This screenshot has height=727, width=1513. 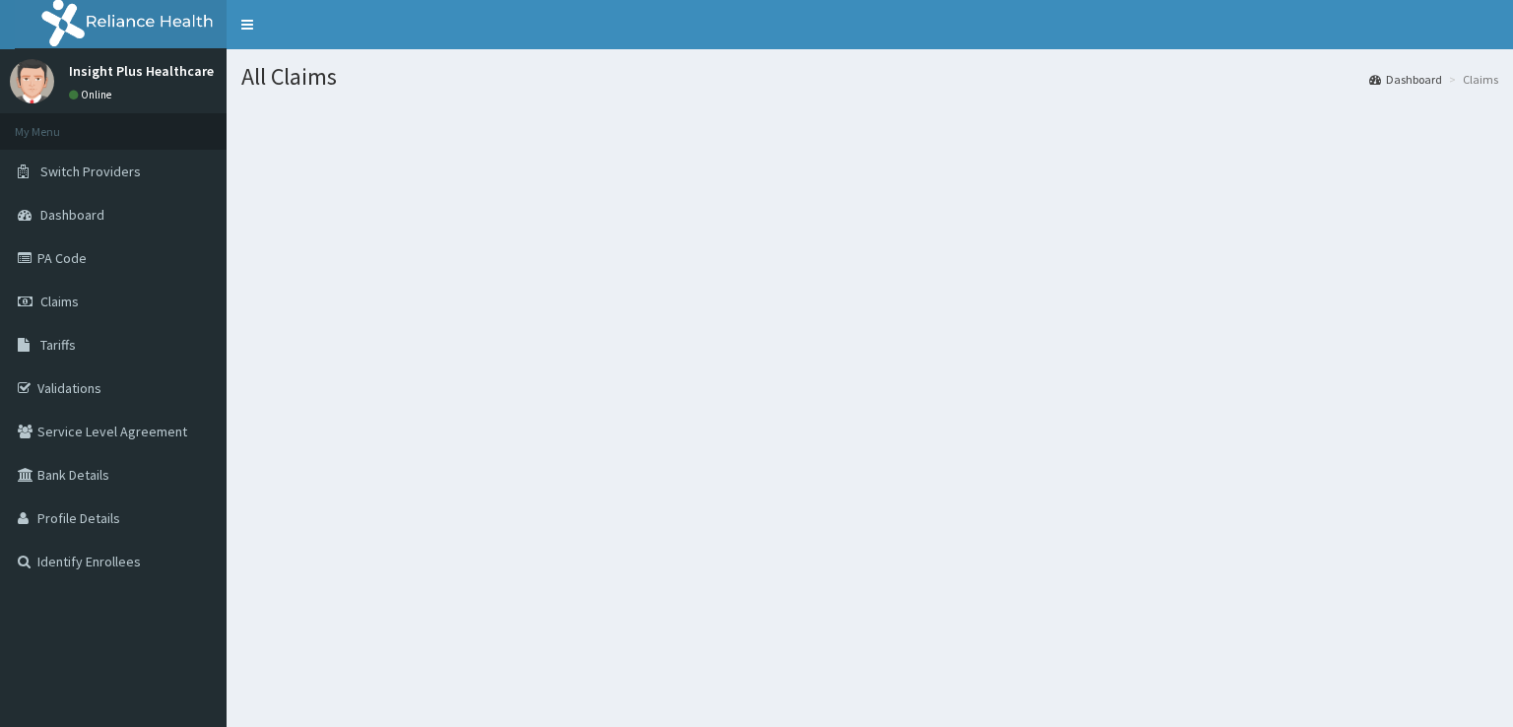 What do you see at coordinates (93, 95) in the screenshot?
I see `a: Online` at bounding box center [93, 95].